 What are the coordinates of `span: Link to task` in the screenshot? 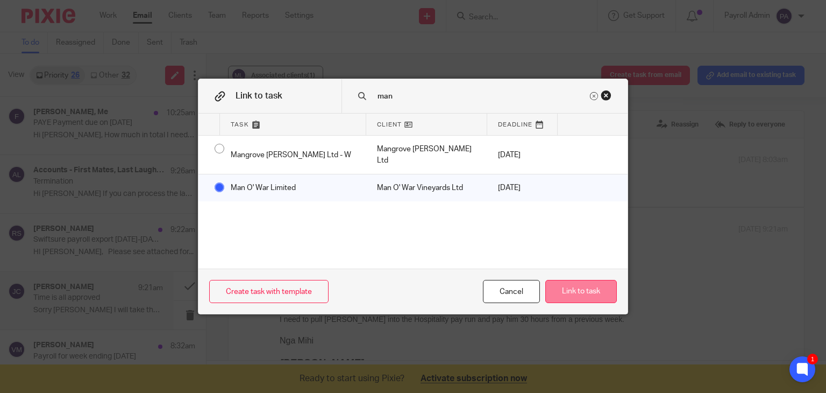 It's located at (259, 96).